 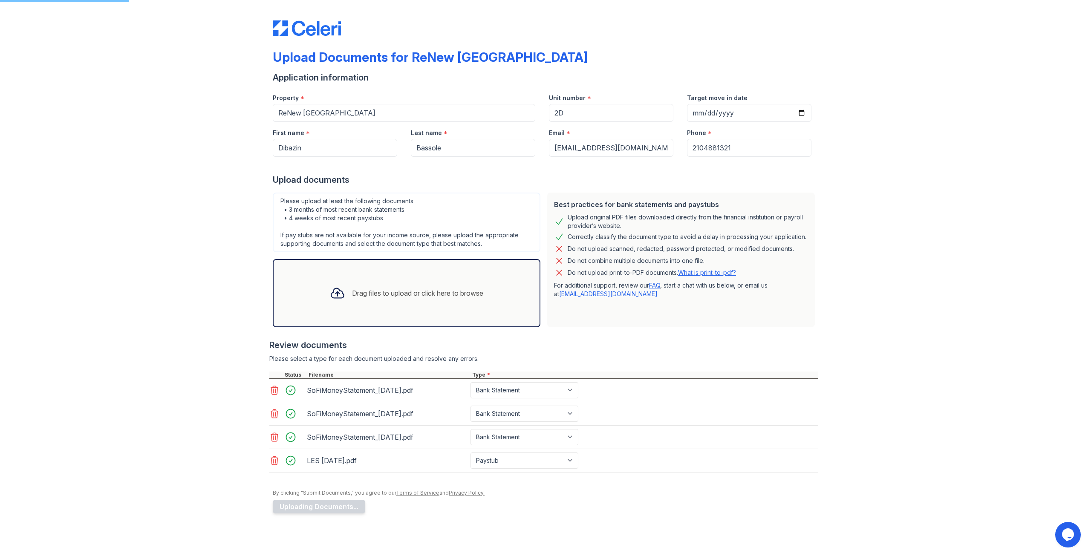 I want to click on div: Filename, so click(x=389, y=375).